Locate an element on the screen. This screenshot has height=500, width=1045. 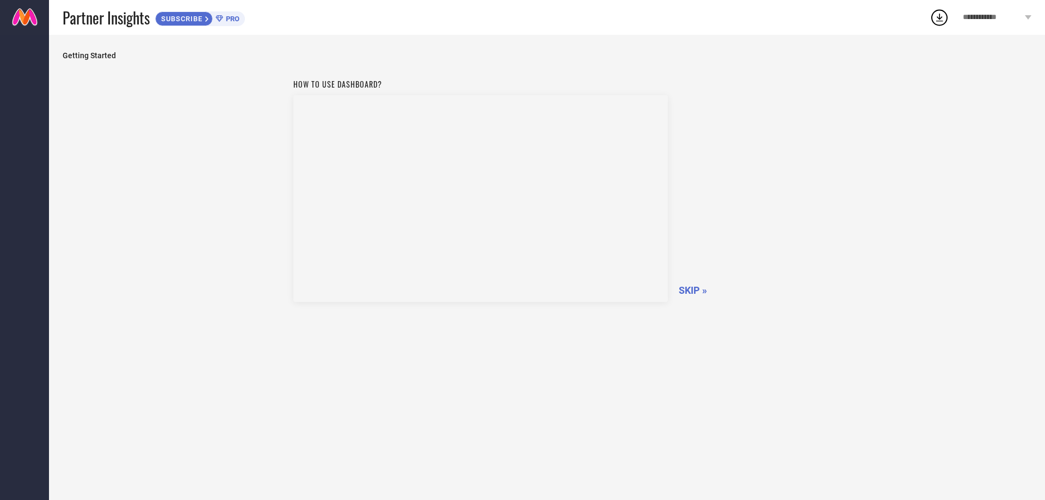
span: SKIP » is located at coordinates (693, 290).